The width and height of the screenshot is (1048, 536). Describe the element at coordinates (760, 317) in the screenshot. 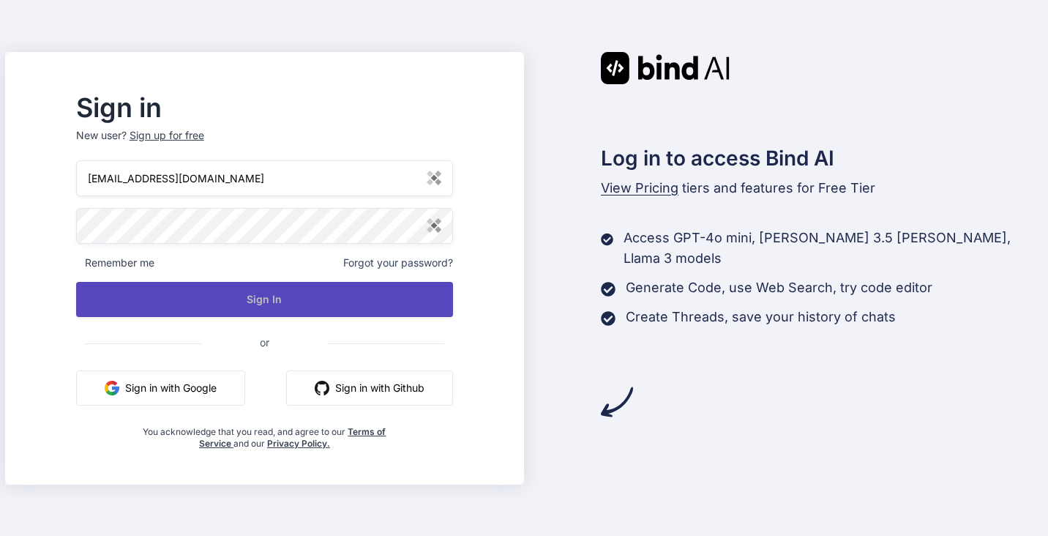

I see `p: Create Threads, save your history of chats` at that location.